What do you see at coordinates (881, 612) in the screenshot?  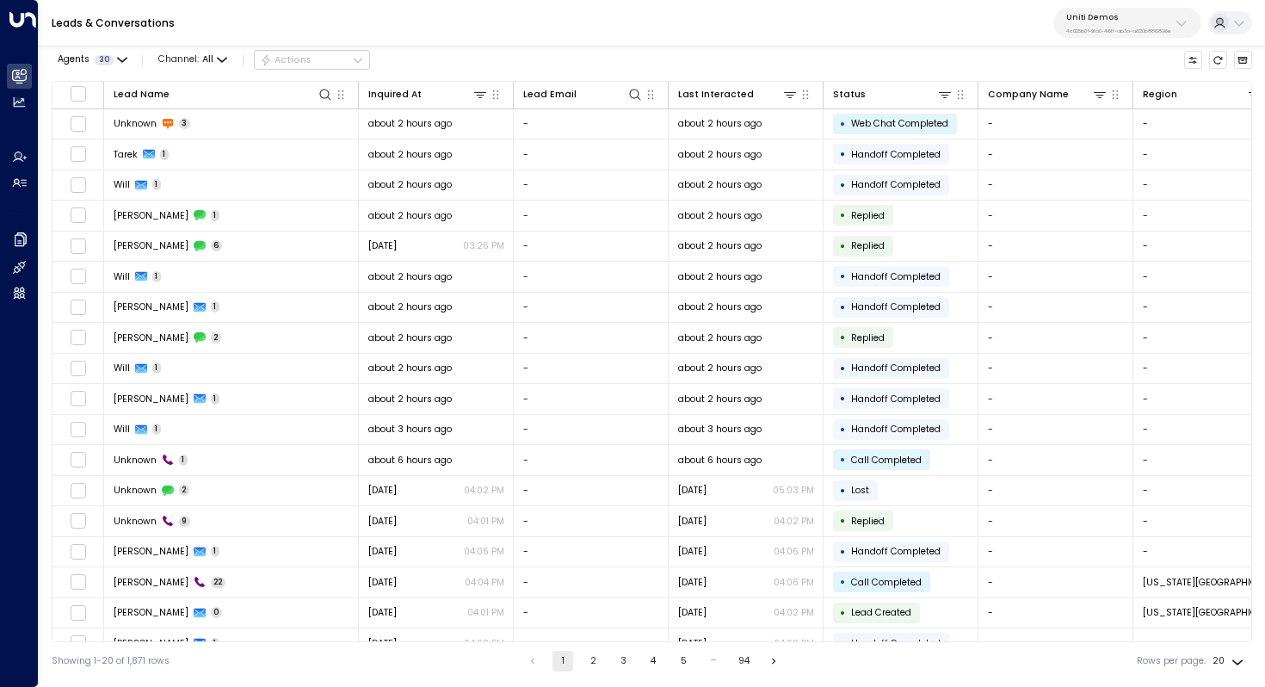 I see `span: Lead Created` at bounding box center [881, 612].